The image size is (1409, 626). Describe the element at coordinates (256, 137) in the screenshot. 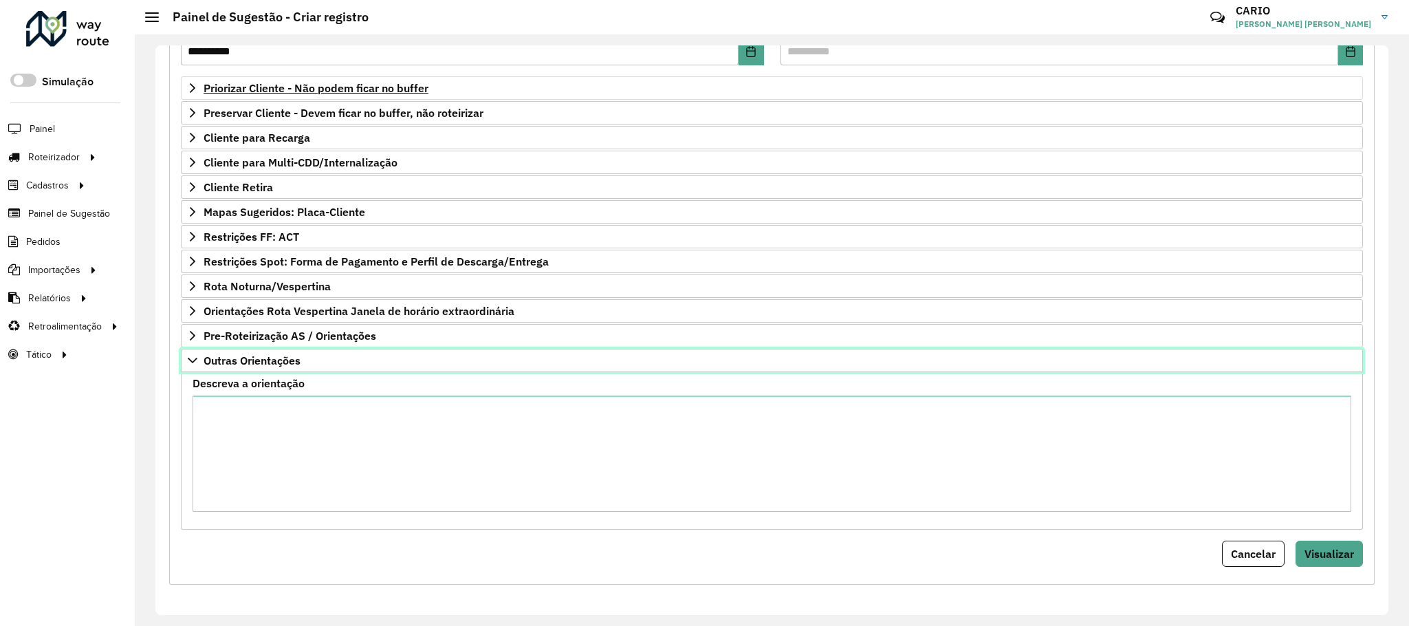

I see `span: Cliente para Recarga` at that location.